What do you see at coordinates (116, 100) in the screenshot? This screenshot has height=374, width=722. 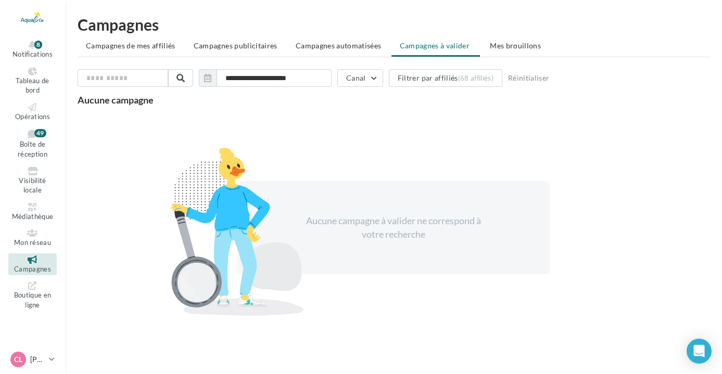 I see `span: Aucune campagne` at bounding box center [116, 100].